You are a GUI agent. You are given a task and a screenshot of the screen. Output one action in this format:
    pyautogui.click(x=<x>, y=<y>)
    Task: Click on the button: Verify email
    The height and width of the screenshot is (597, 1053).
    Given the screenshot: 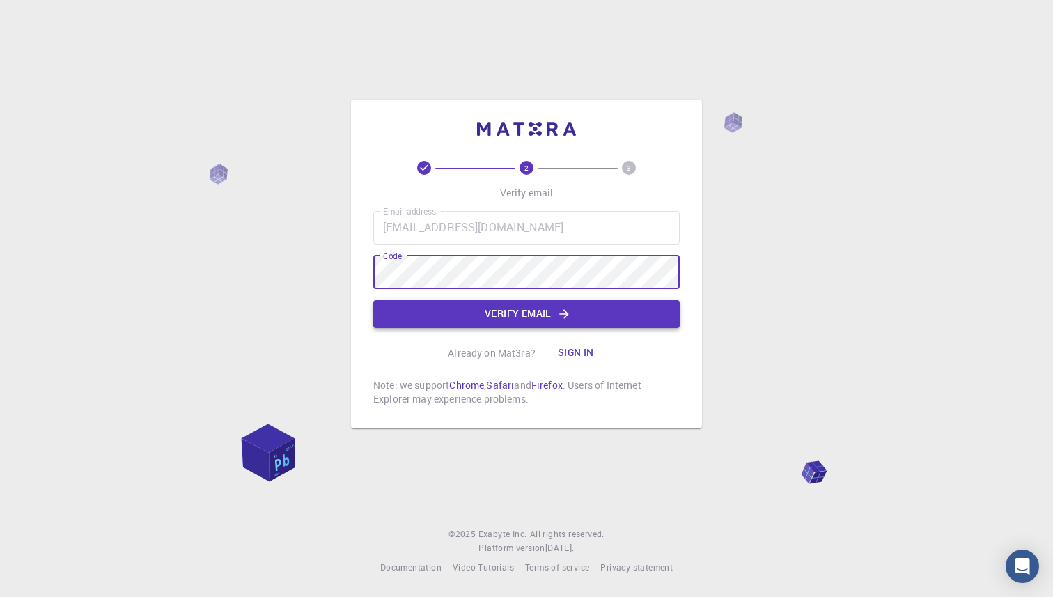 What is the action you would take?
    pyautogui.click(x=527, y=314)
    